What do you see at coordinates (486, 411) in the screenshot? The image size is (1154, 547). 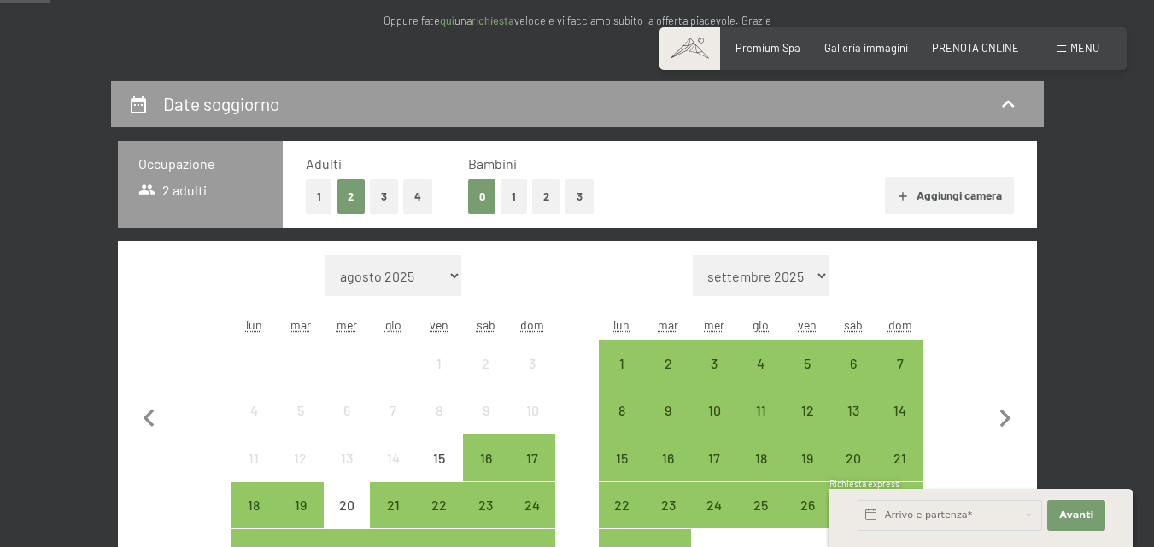 I see `div: Sat Aug 09 2025` at bounding box center [486, 411].